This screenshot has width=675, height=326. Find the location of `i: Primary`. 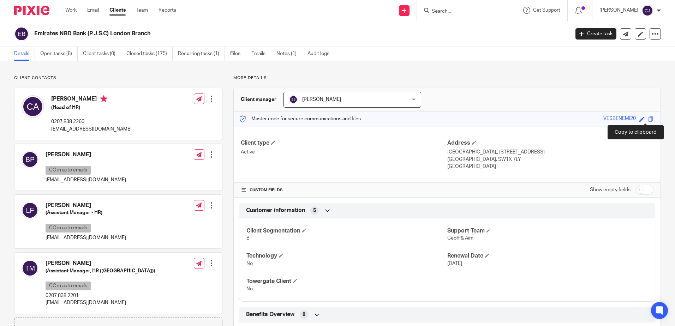

i: Primary is located at coordinates (104, 99).